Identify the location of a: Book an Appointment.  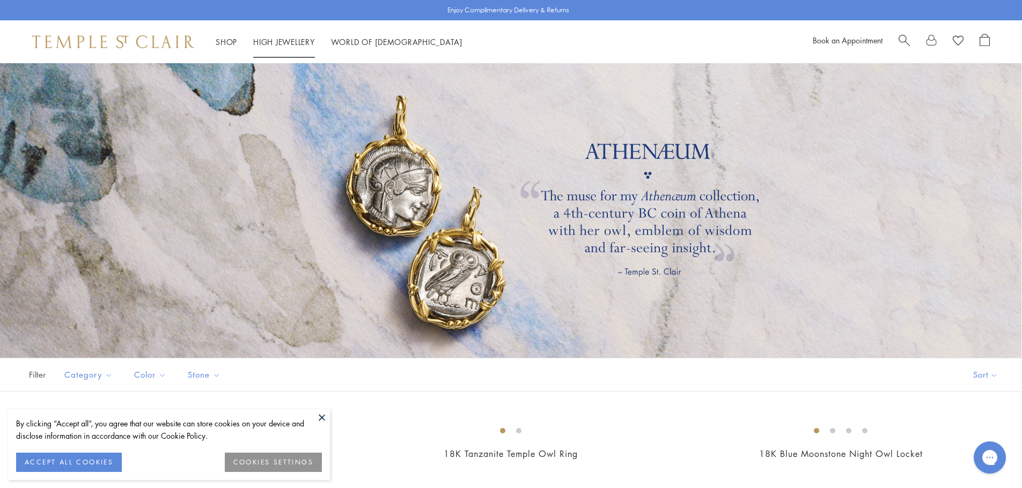
(847, 40).